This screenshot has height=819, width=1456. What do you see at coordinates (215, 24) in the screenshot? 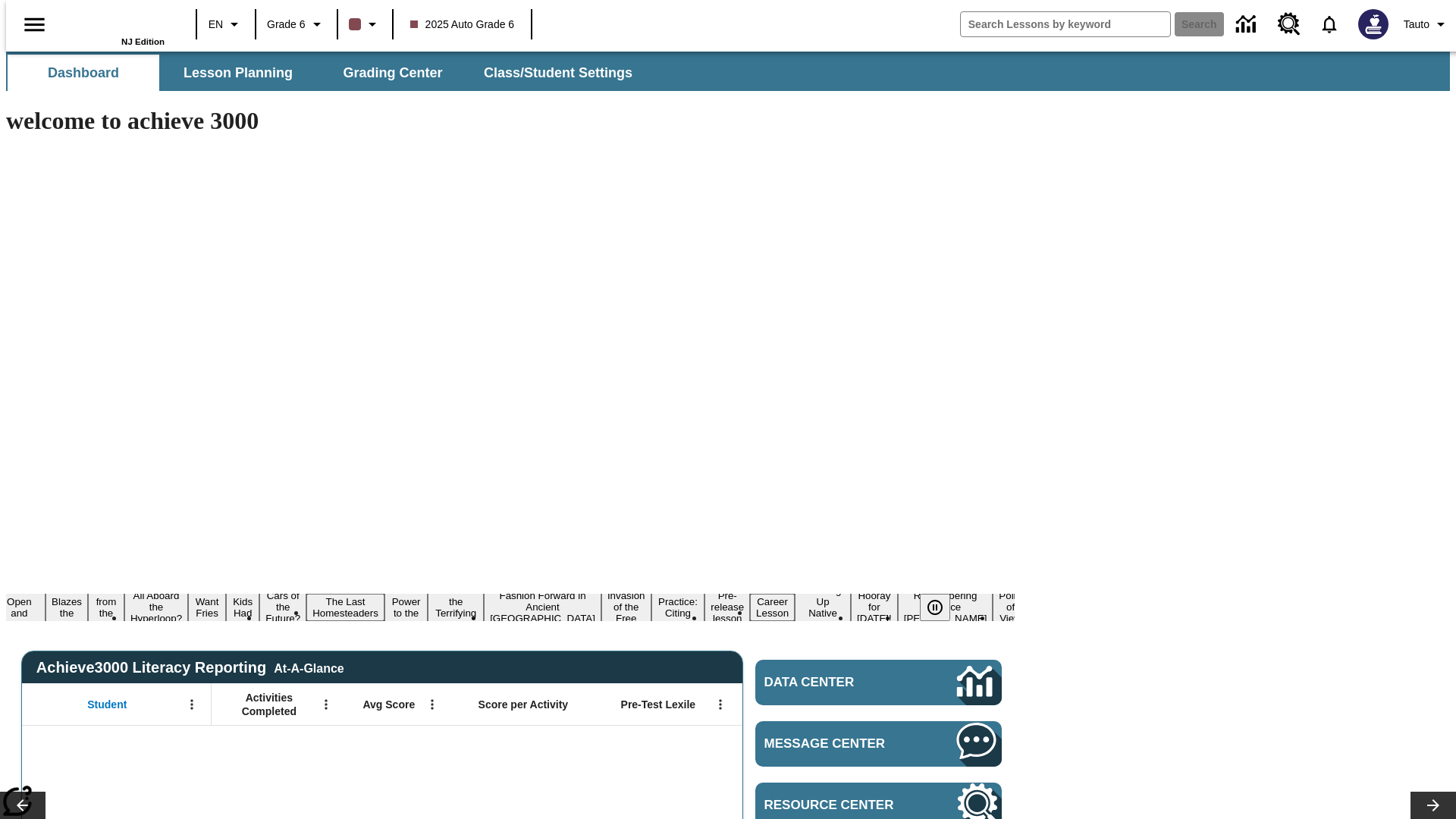
I see `span: EN` at bounding box center [215, 24].